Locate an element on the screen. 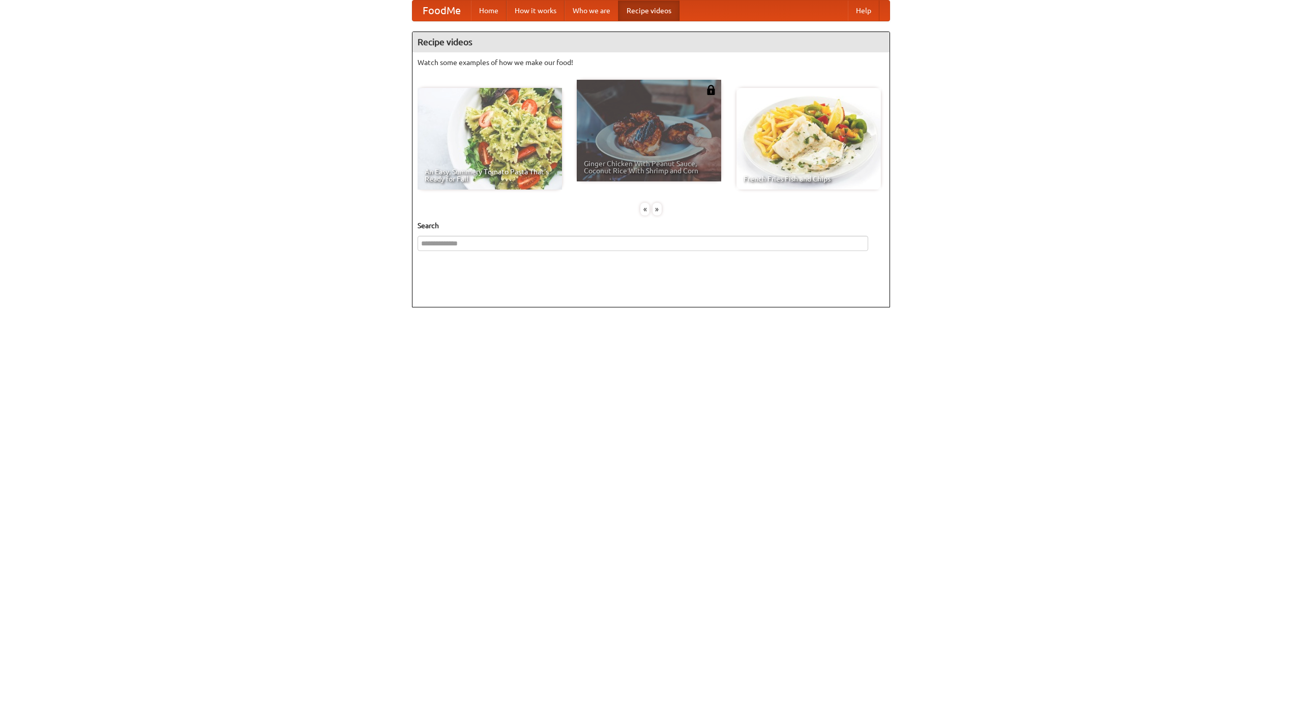  a: Help is located at coordinates (863, 11).